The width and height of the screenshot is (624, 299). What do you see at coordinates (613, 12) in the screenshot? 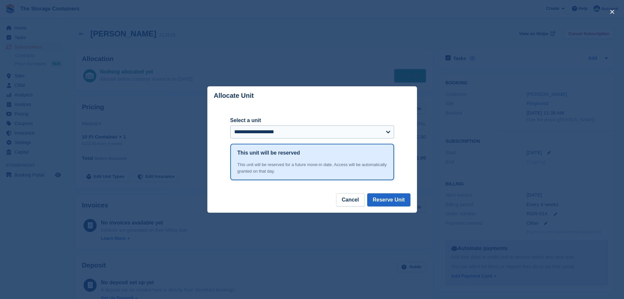
I see `button: close` at bounding box center [613, 12].